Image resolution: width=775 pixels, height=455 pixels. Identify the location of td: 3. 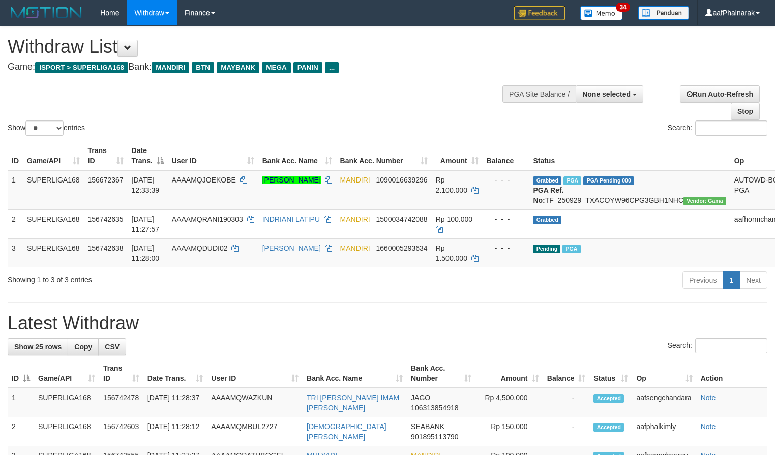
(15, 253).